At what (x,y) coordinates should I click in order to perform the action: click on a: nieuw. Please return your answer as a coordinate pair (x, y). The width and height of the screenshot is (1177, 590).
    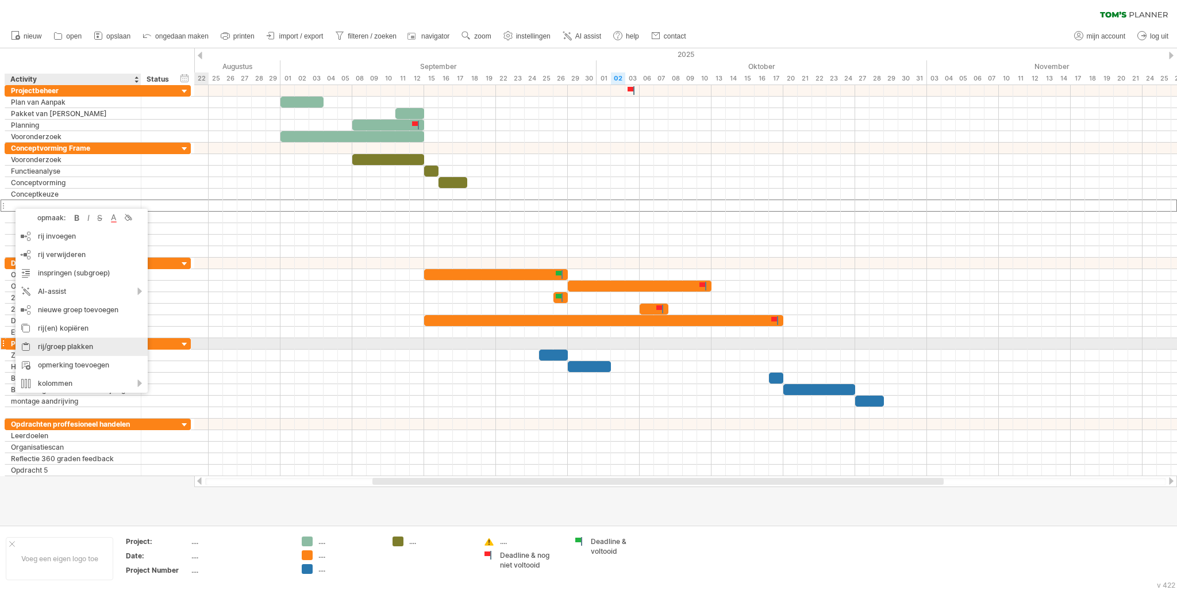
    Looking at the image, I should click on (26, 36).